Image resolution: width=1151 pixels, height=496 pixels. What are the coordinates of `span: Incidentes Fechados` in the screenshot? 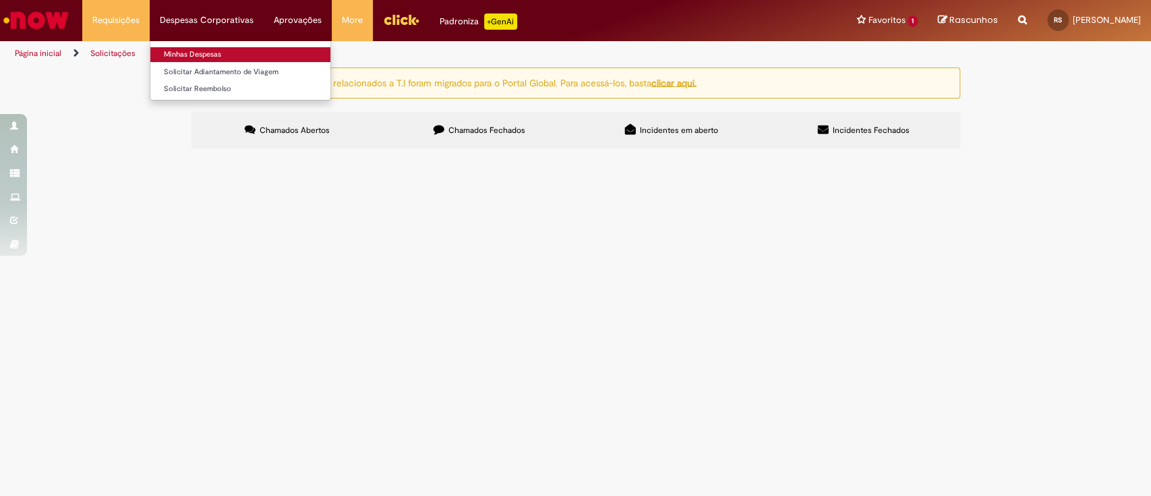 It's located at (871, 130).